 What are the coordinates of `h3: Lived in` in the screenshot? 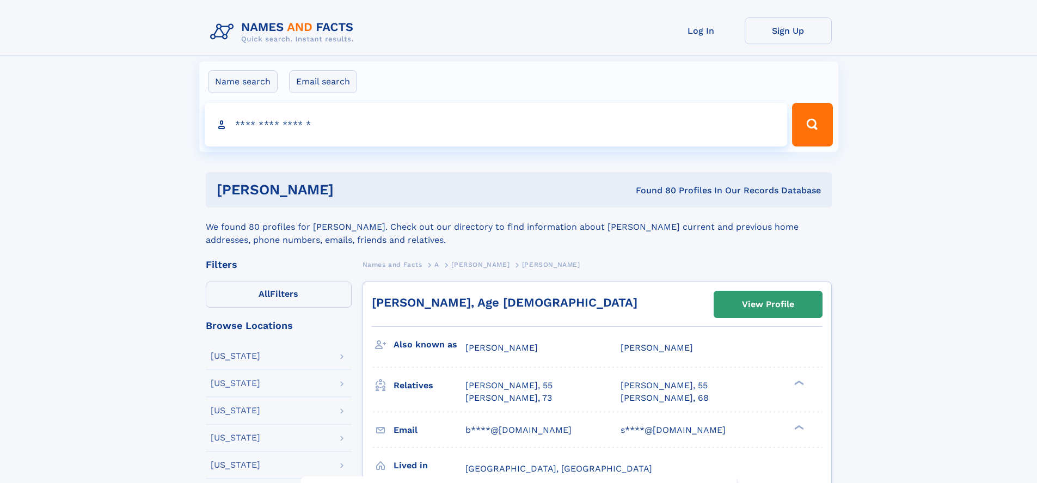 It's located at (429, 465).